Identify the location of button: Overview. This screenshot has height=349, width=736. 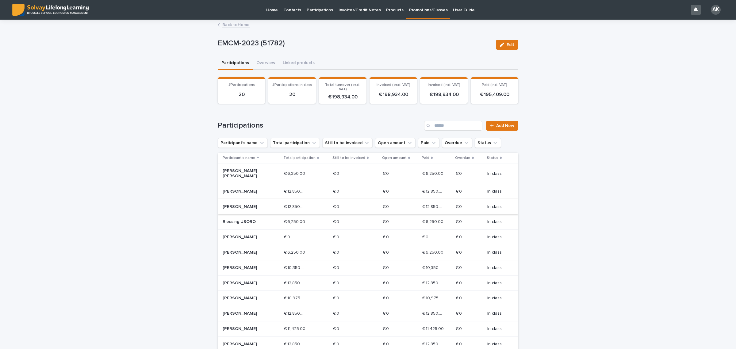
(266, 63).